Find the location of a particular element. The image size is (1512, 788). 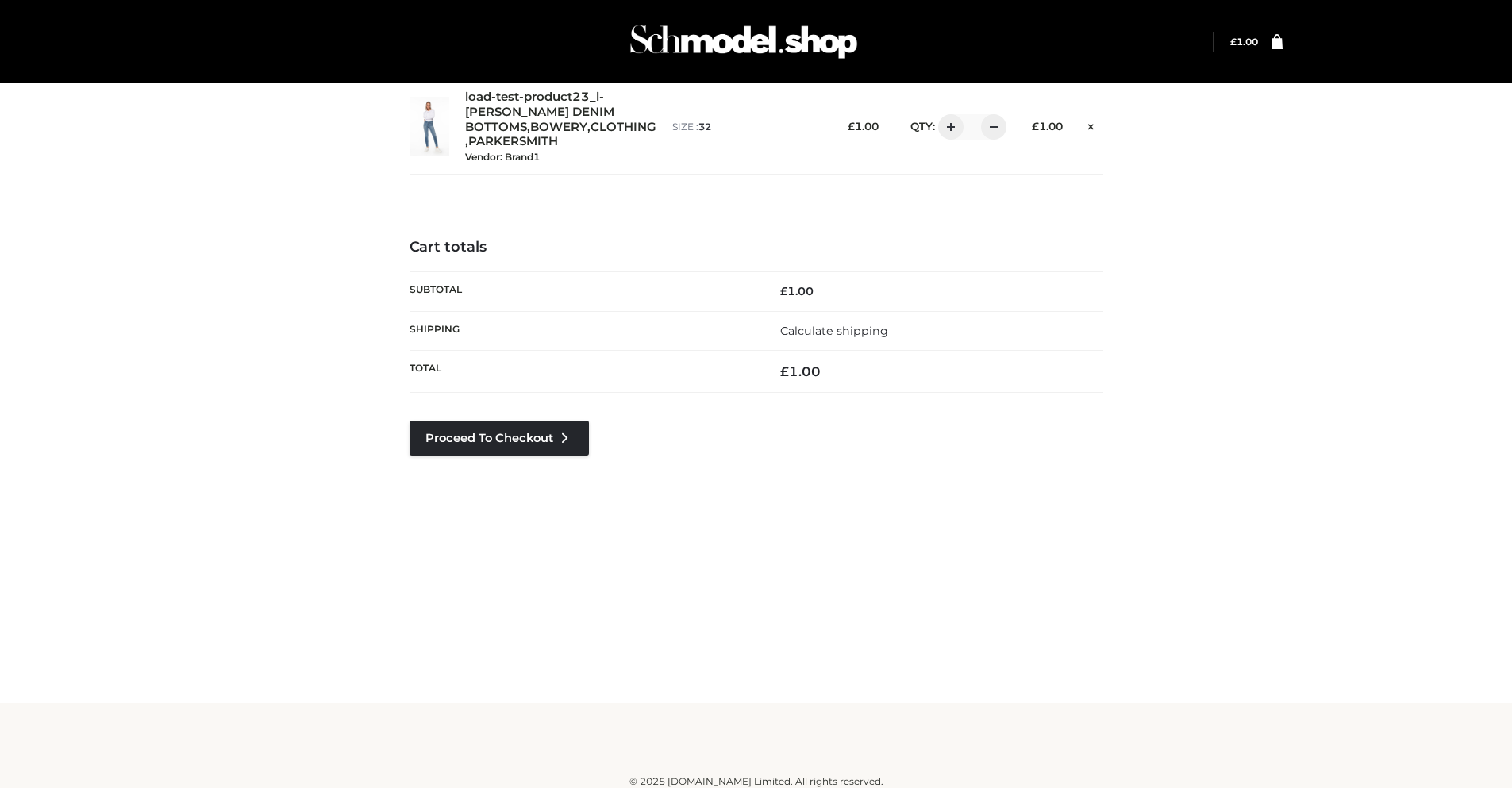

a: BOWERY is located at coordinates (559, 127).